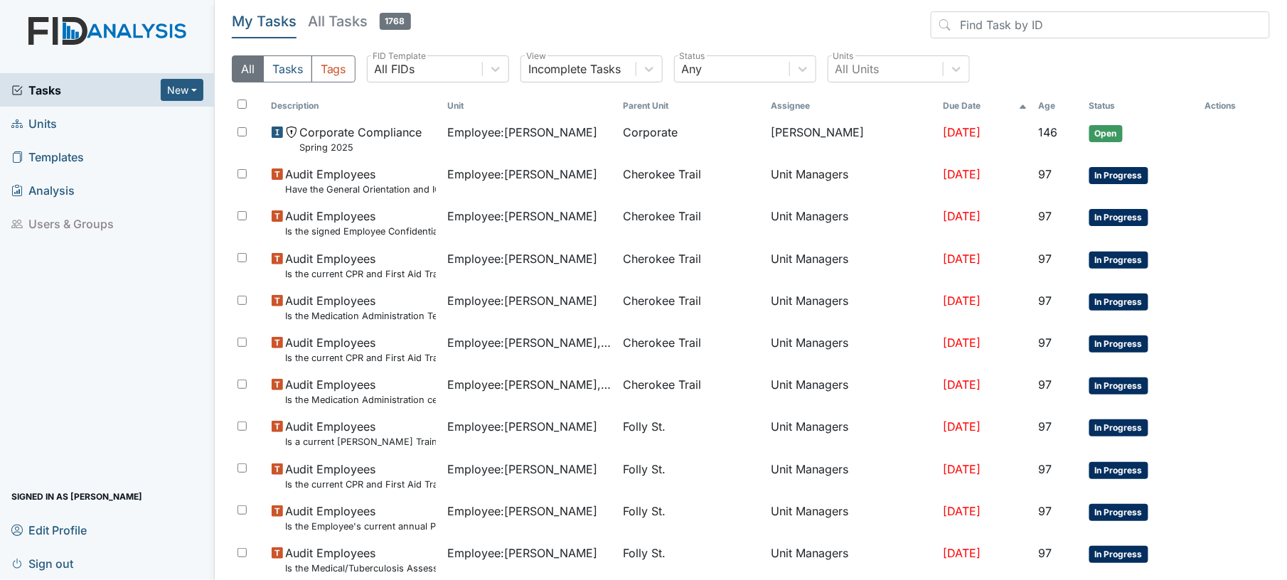 This screenshot has width=1287, height=580. I want to click on input: Find Task by ID, so click(1100, 25).